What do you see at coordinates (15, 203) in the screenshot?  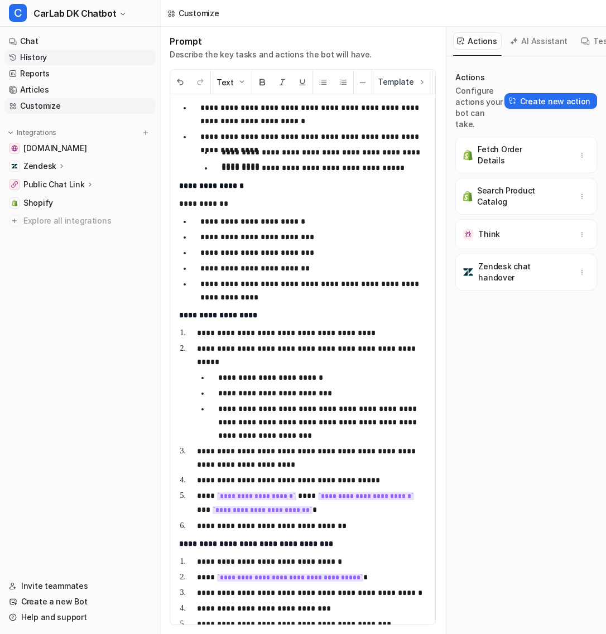 I see `img: Shopify` at bounding box center [15, 203].